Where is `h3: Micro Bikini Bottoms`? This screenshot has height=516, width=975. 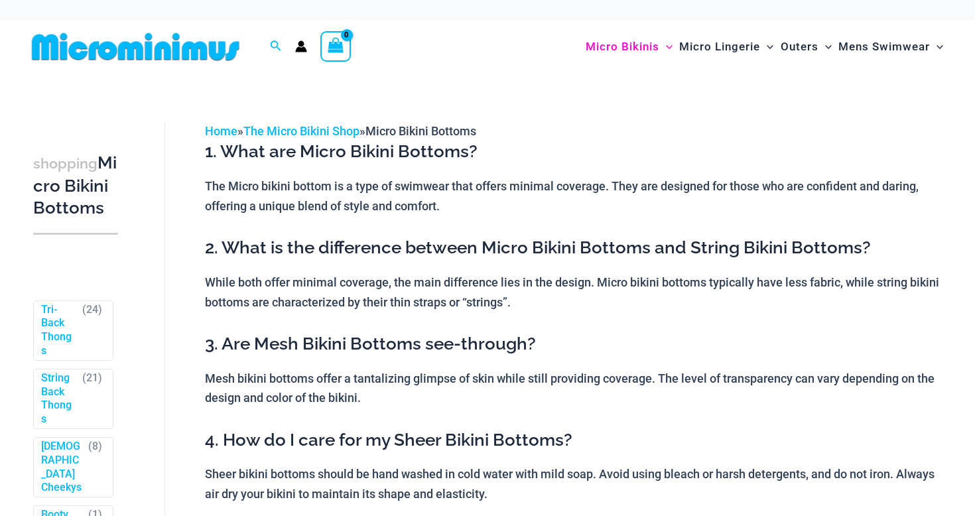
h3: Micro Bikini Bottoms is located at coordinates (76, 186).